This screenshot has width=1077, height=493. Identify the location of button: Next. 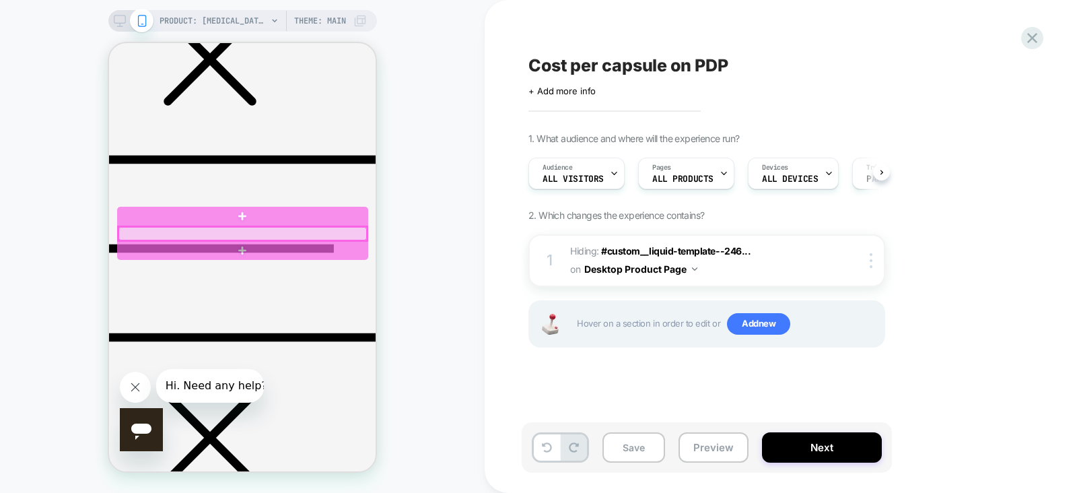
(822, 447).